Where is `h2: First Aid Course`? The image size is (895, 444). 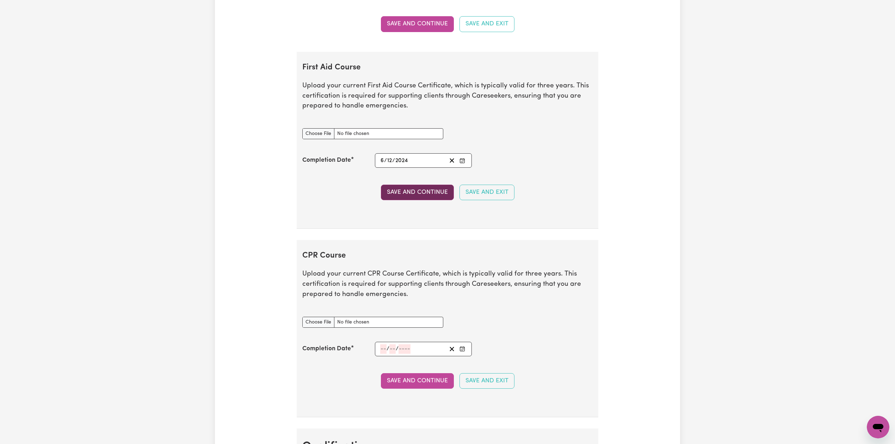
h2: First Aid Course is located at coordinates (448, 68).